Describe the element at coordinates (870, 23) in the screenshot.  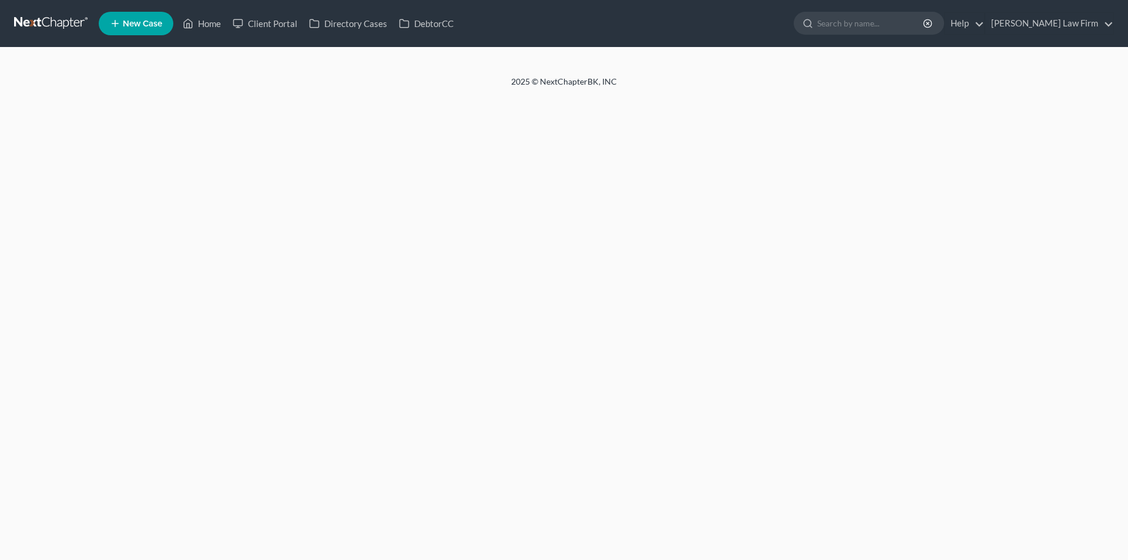
I see `input: Search by name...` at that location.